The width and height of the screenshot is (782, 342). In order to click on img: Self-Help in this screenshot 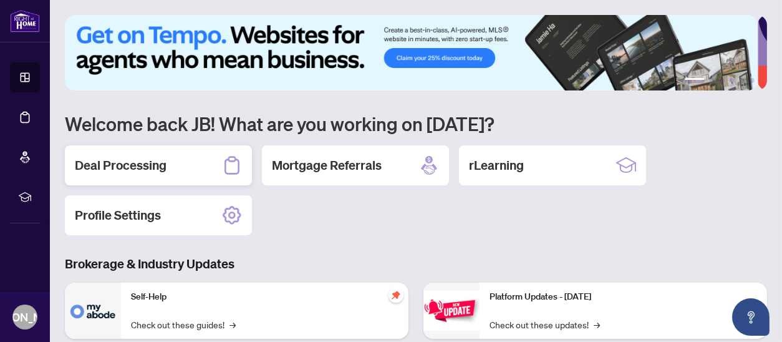, I will do `click(93, 311)`.